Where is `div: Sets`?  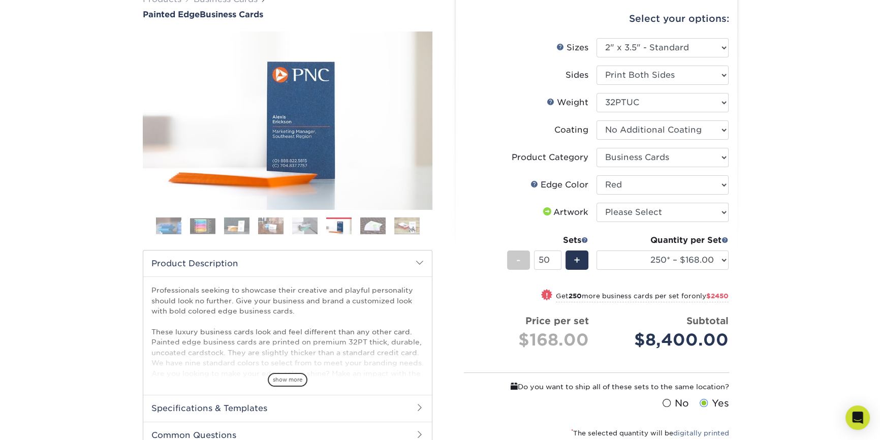 div: Sets is located at coordinates (548, 240).